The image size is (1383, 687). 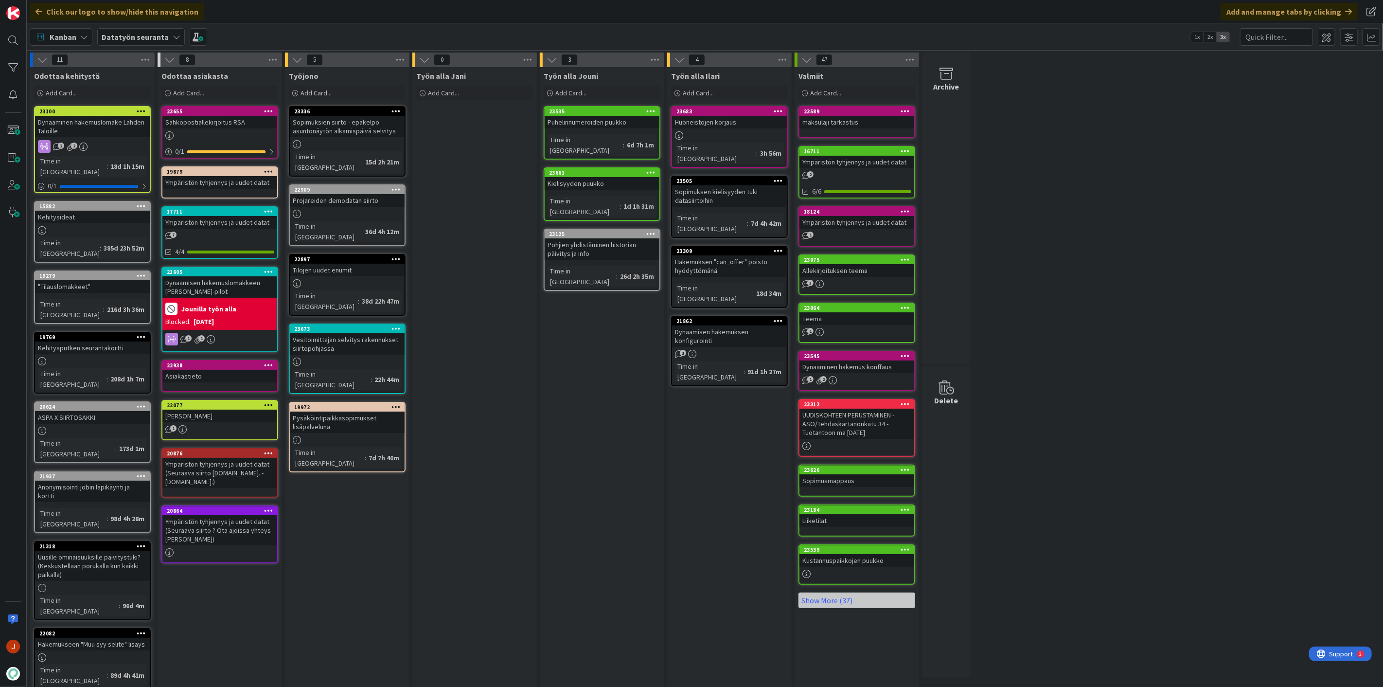 I want to click on div: 20876, so click(x=222, y=453).